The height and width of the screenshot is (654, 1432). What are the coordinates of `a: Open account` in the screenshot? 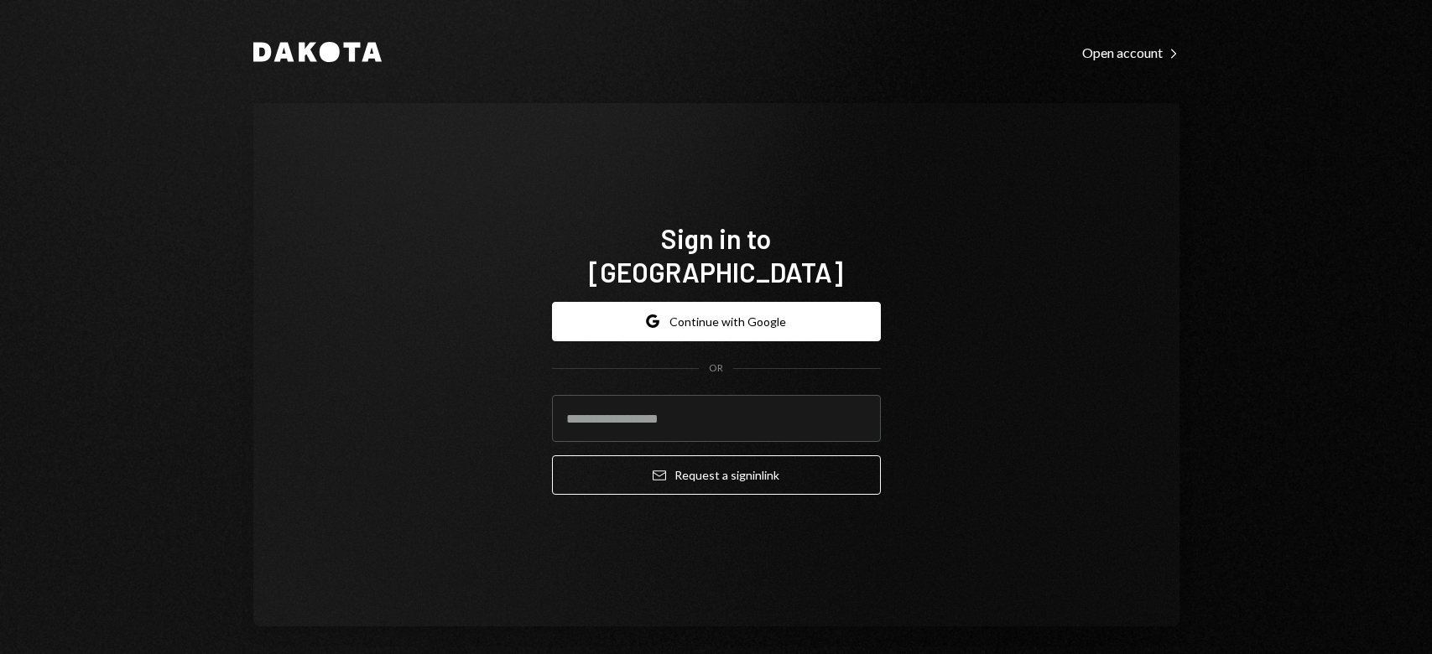 It's located at (1131, 52).